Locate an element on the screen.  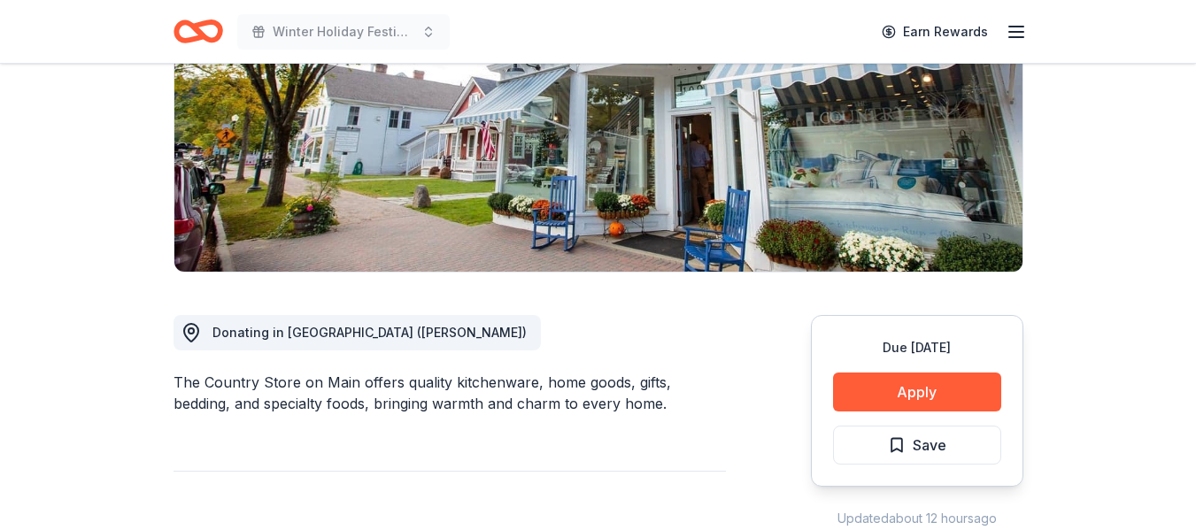
button: Winter Holiday Festival is located at coordinates (344, 32).